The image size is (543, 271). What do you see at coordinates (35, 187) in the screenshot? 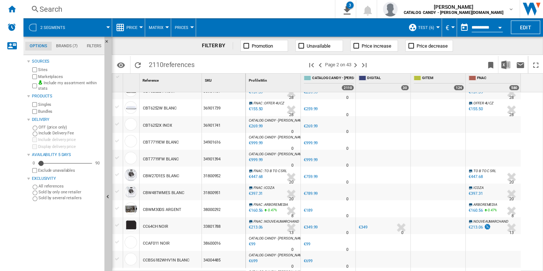
I see `input: All references` at bounding box center [35, 187].